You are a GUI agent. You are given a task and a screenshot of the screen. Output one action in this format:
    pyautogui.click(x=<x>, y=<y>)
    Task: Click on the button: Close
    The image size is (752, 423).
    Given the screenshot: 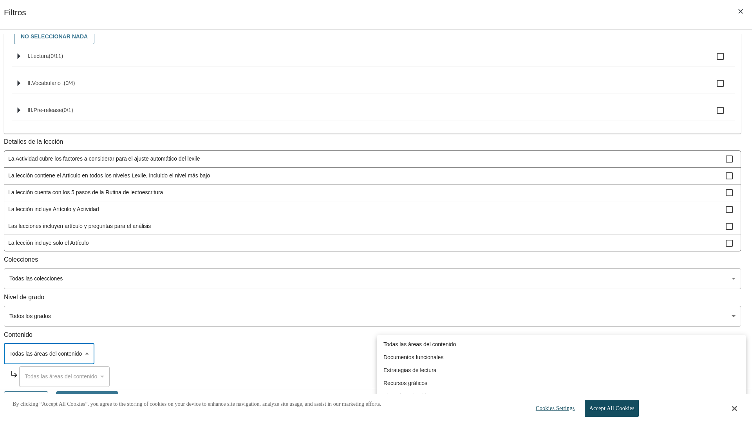 What is the action you would take?
    pyautogui.click(x=735, y=409)
    